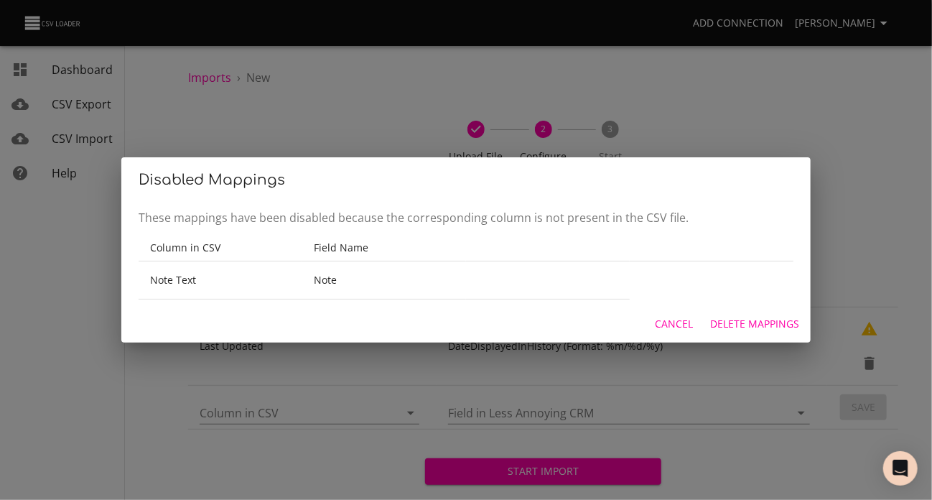 The image size is (932, 500). I want to click on td: Note Text, so click(220, 279).